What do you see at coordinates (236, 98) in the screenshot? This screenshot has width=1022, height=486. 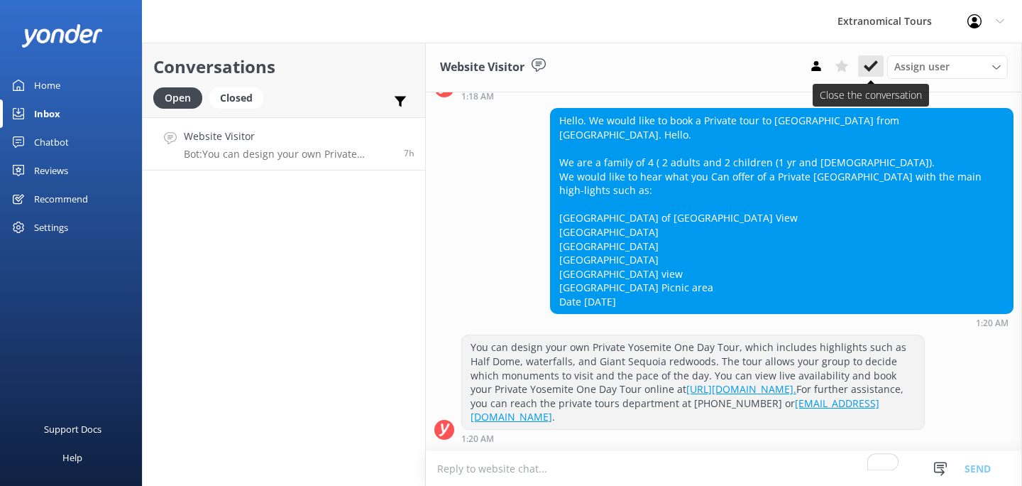 I see `div: Closed` at bounding box center [236, 98].